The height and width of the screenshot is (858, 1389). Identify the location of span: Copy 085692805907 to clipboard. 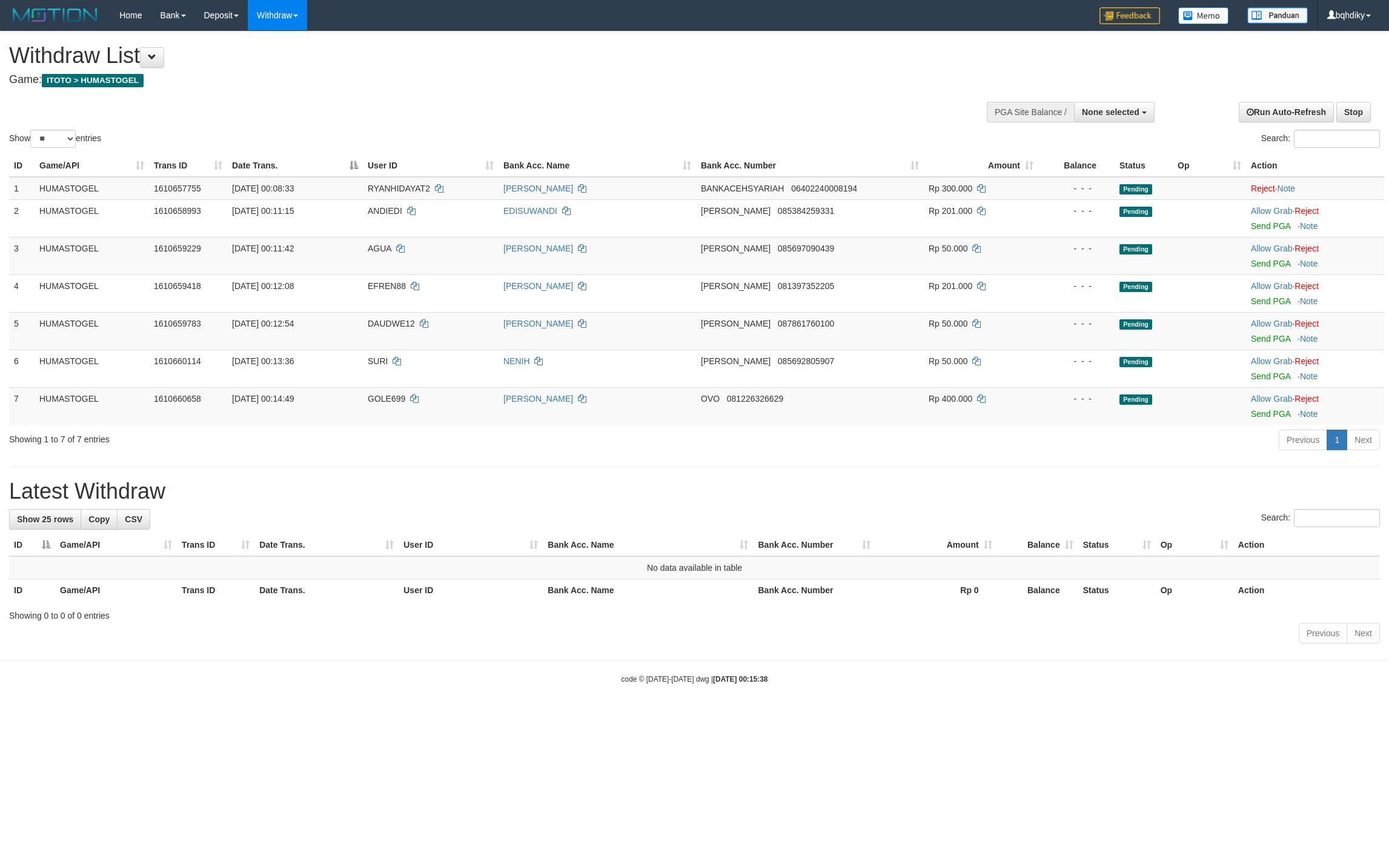
(806, 361).